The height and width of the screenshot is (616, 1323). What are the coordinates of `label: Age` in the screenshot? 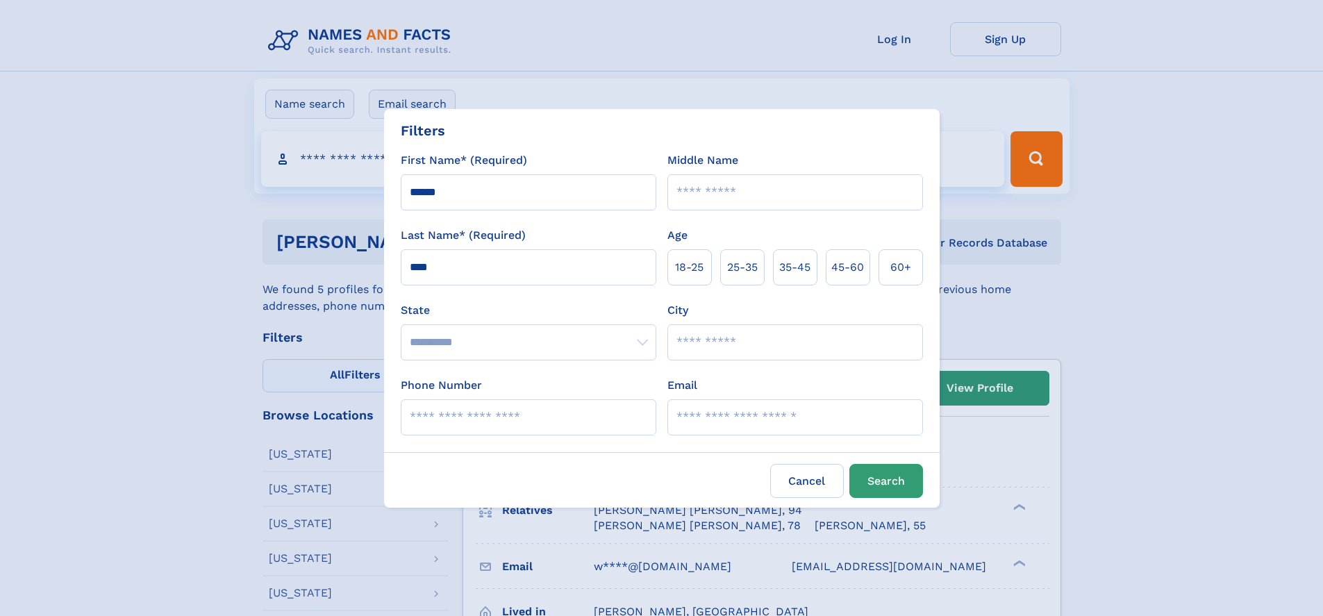 It's located at (677, 235).